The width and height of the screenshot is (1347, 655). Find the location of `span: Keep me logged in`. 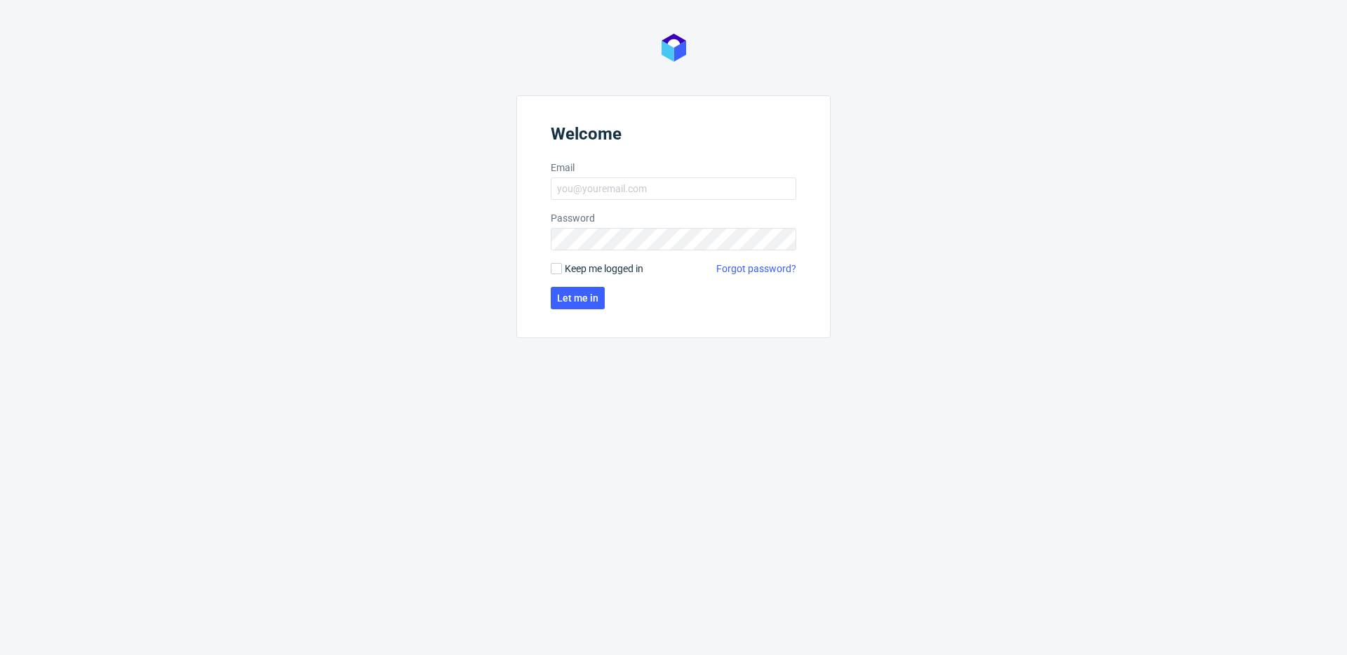

span: Keep me logged in is located at coordinates (604, 269).